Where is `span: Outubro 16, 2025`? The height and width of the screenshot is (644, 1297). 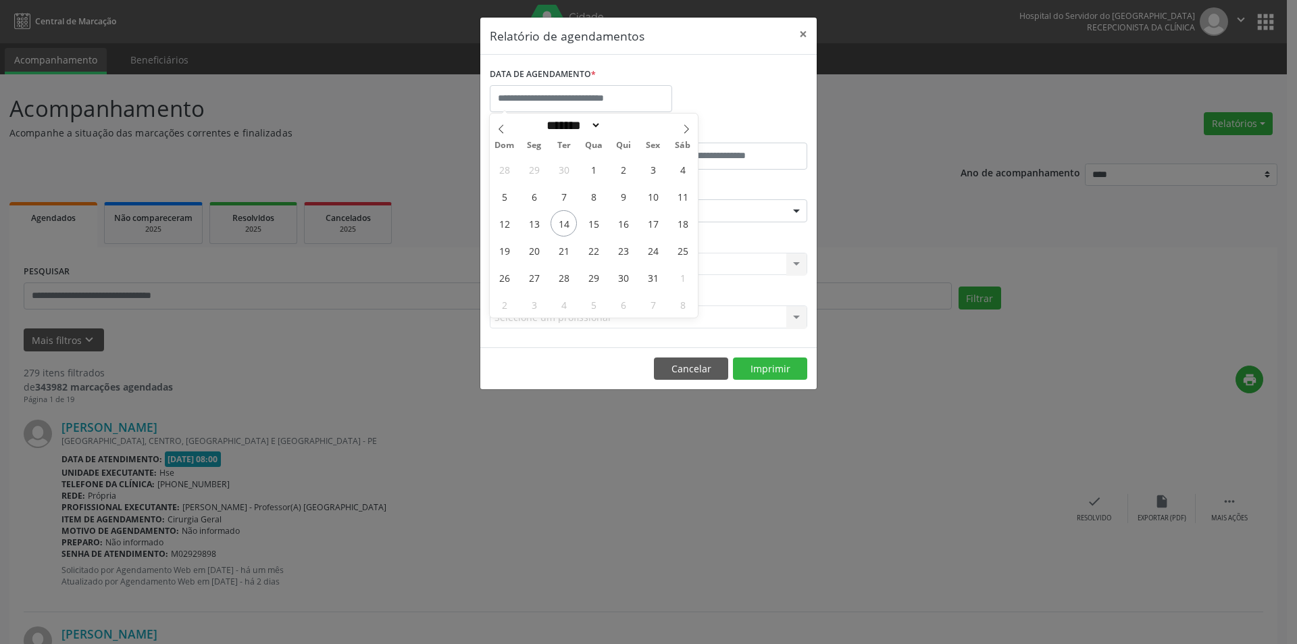
span: Outubro 16, 2025 is located at coordinates (623, 223).